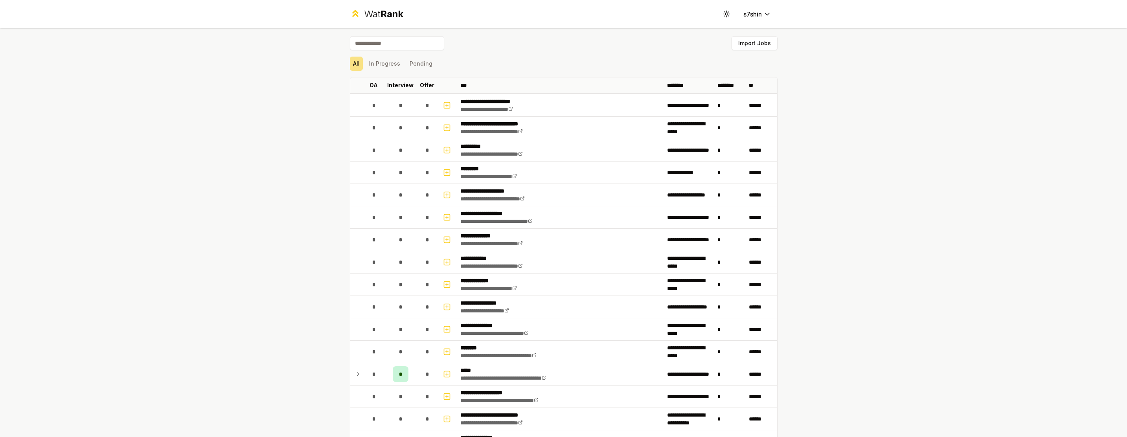 The height and width of the screenshot is (437, 1127). What do you see at coordinates (373, 85) in the screenshot?
I see `p: OA` at bounding box center [373, 85].